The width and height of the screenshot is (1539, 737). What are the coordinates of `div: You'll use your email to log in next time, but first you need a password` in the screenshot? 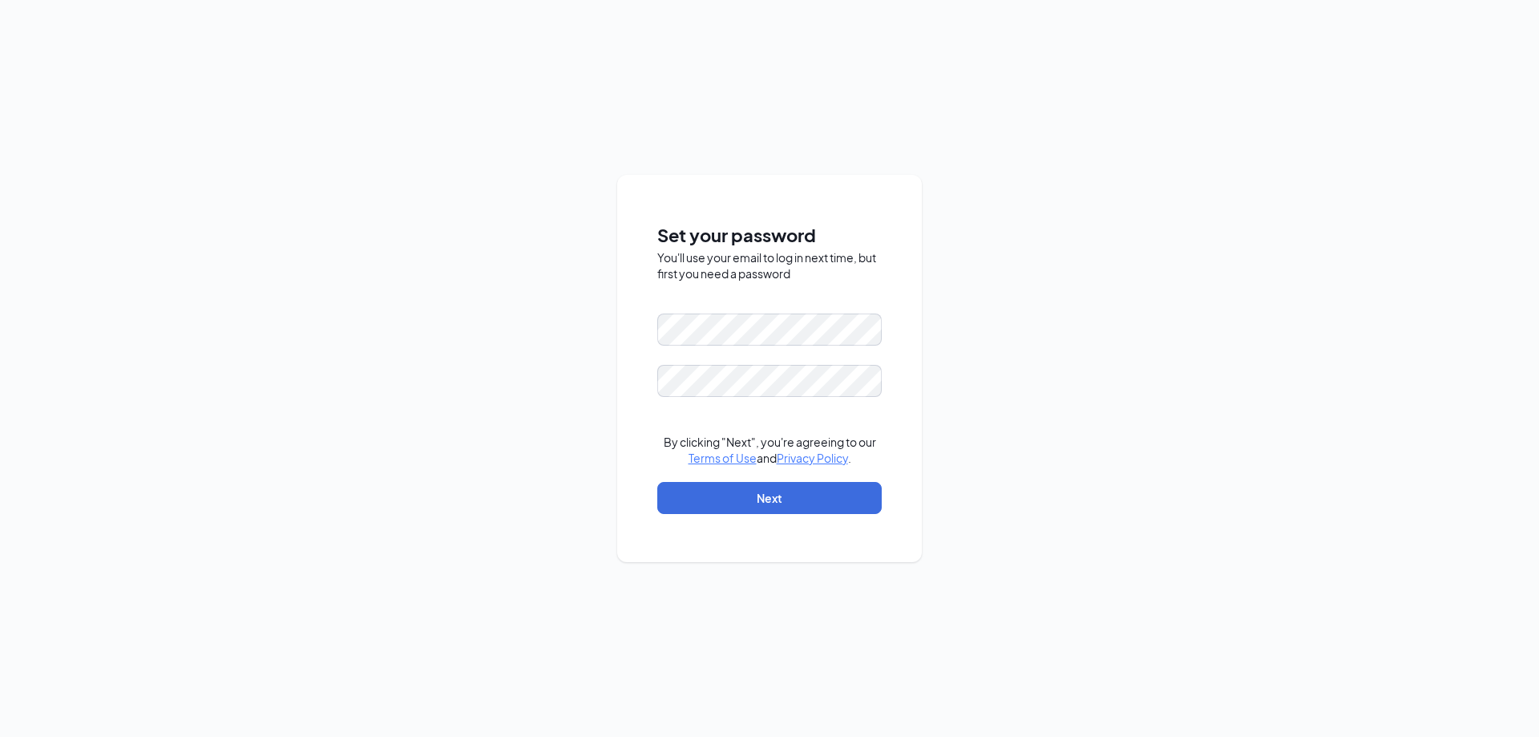 It's located at (769, 265).